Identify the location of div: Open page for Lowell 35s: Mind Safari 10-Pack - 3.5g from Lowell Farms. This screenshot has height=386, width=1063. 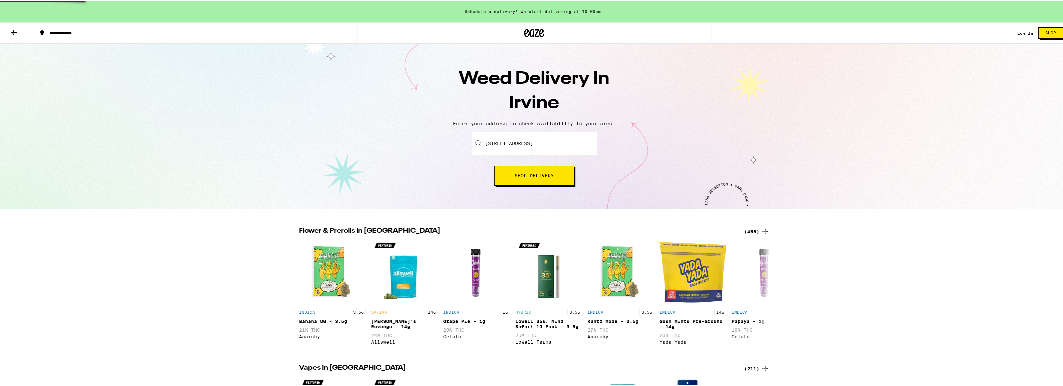
(549, 293).